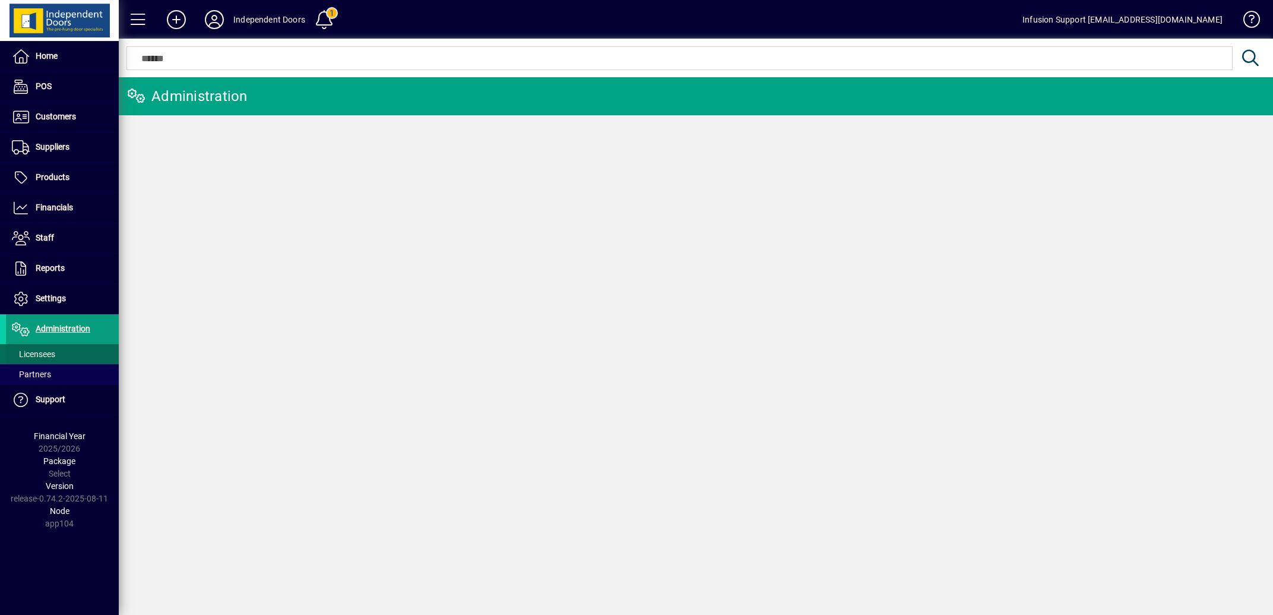 Image resolution: width=1273 pixels, height=615 pixels. What do you see at coordinates (62, 238) in the screenshot?
I see `a: Staff` at bounding box center [62, 238].